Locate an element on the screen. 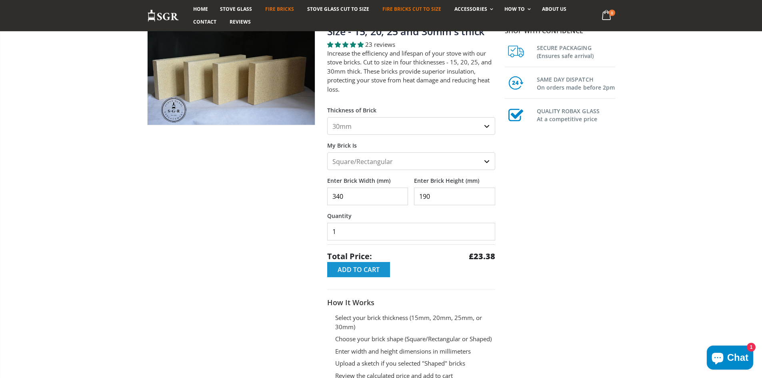 This screenshot has height=378, width=762. span: Stove Glass is located at coordinates (236, 9).